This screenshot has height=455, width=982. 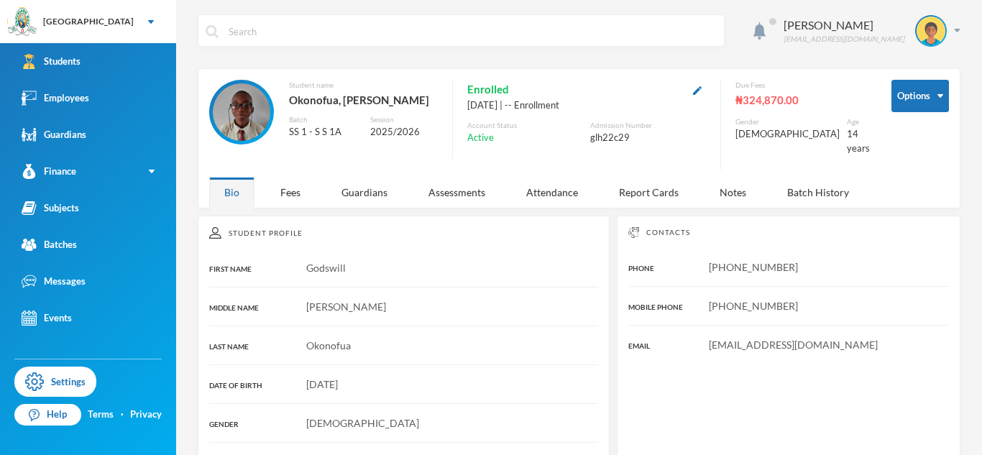 What do you see at coordinates (920, 96) in the screenshot?
I see `button: Options` at bounding box center [920, 96].